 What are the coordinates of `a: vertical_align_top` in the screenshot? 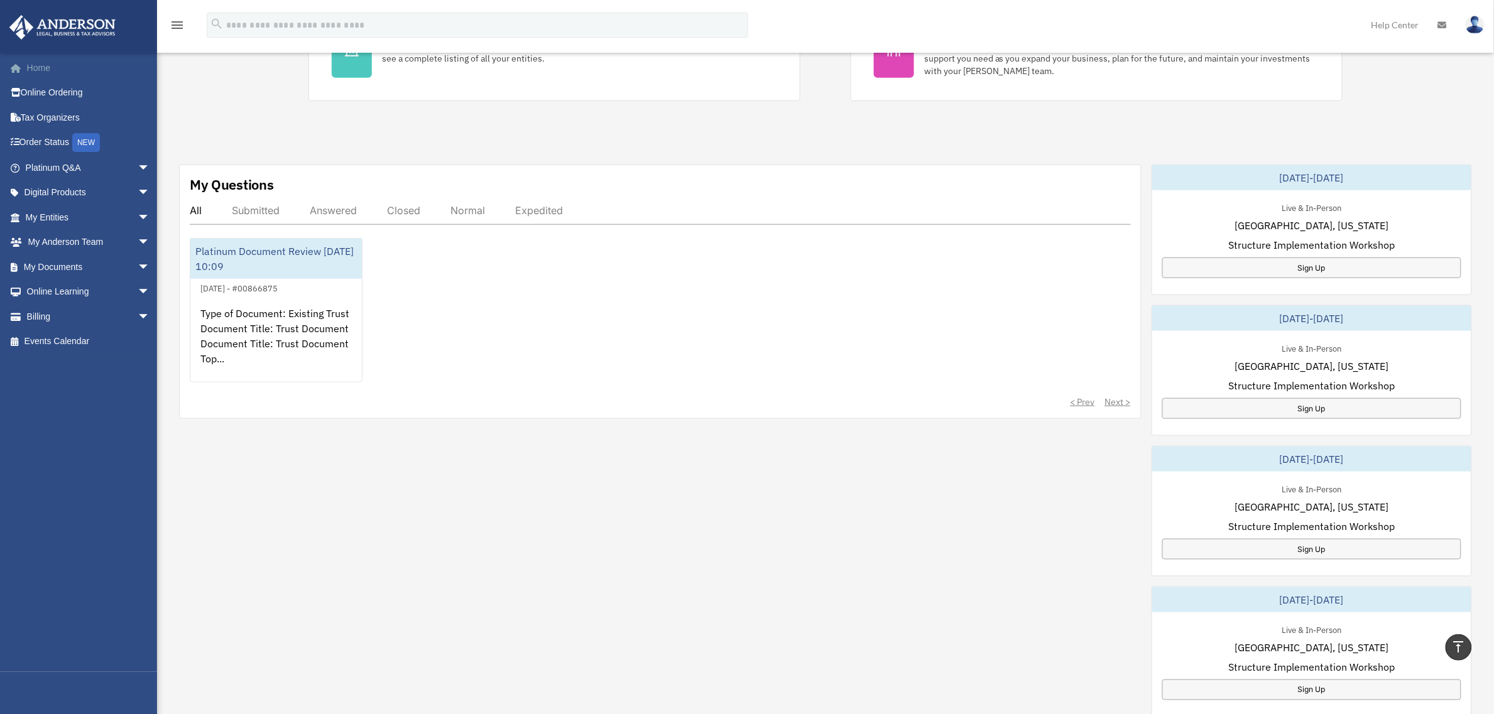 It's located at (1458, 648).